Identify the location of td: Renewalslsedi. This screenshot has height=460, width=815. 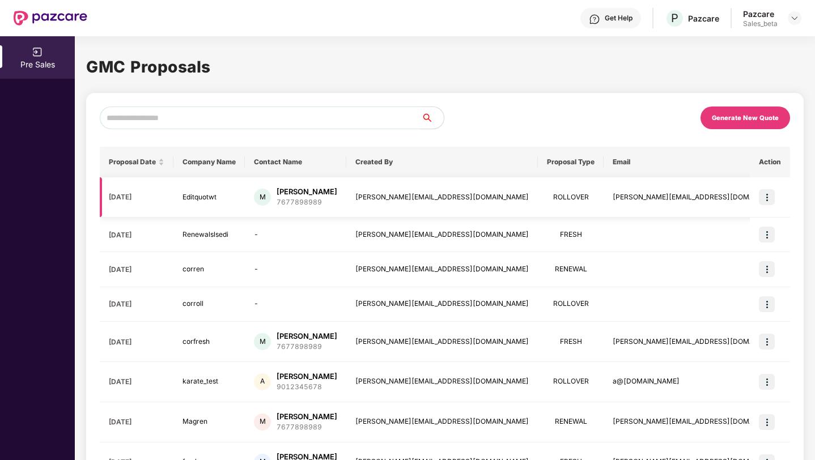
(209, 235).